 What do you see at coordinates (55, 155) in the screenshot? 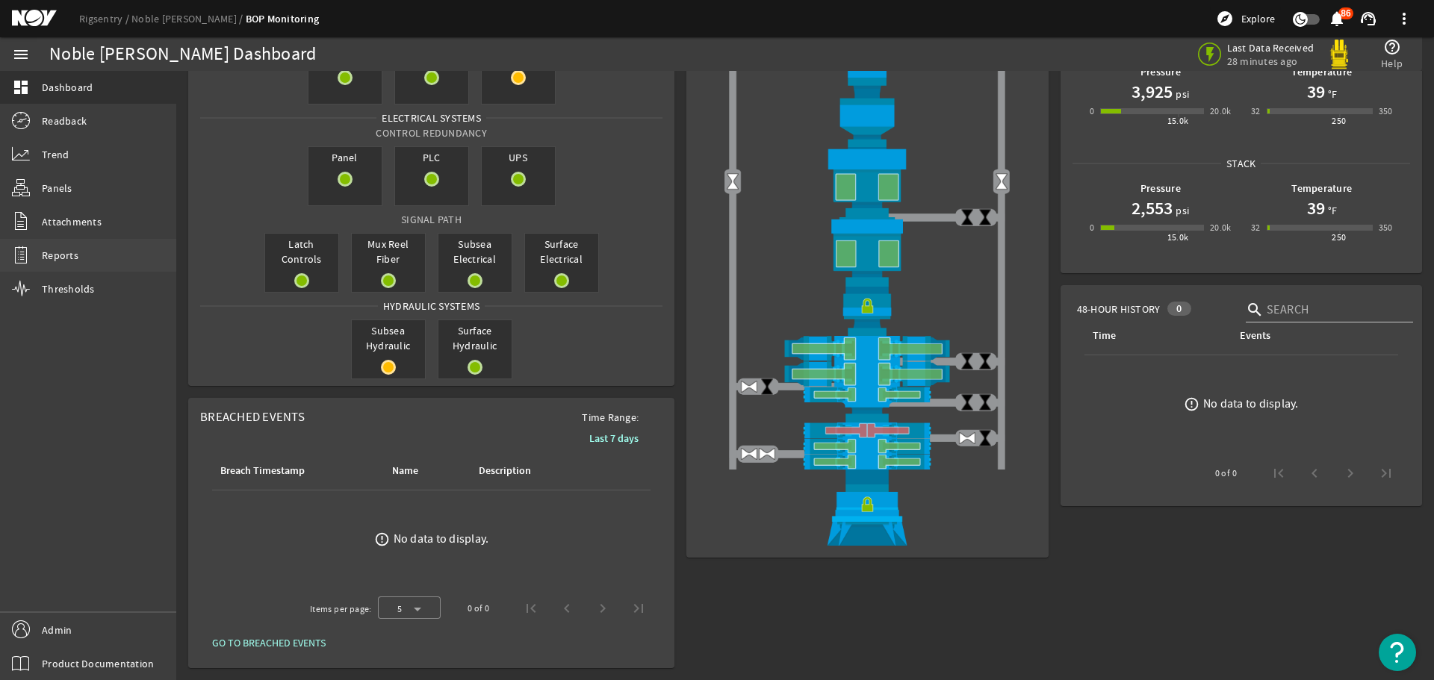
I see `span: Trend` at bounding box center [55, 155].